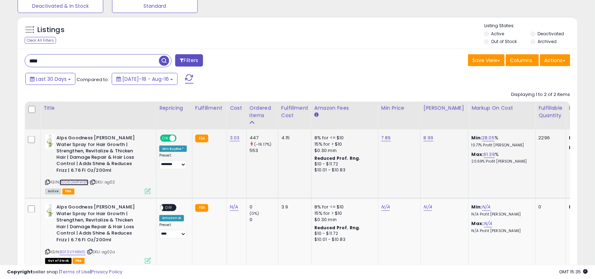 Image resolution: width=595 pixels, height=279 pixels. Describe the element at coordinates (263, 144) in the screenshot. I see `small: (-19.17%)` at that location.